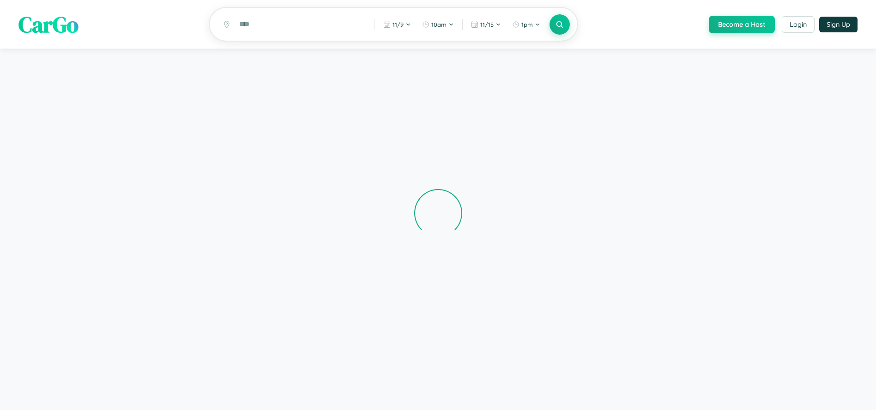  What do you see at coordinates (839, 24) in the screenshot?
I see `button: Sign Up` at bounding box center [839, 24].